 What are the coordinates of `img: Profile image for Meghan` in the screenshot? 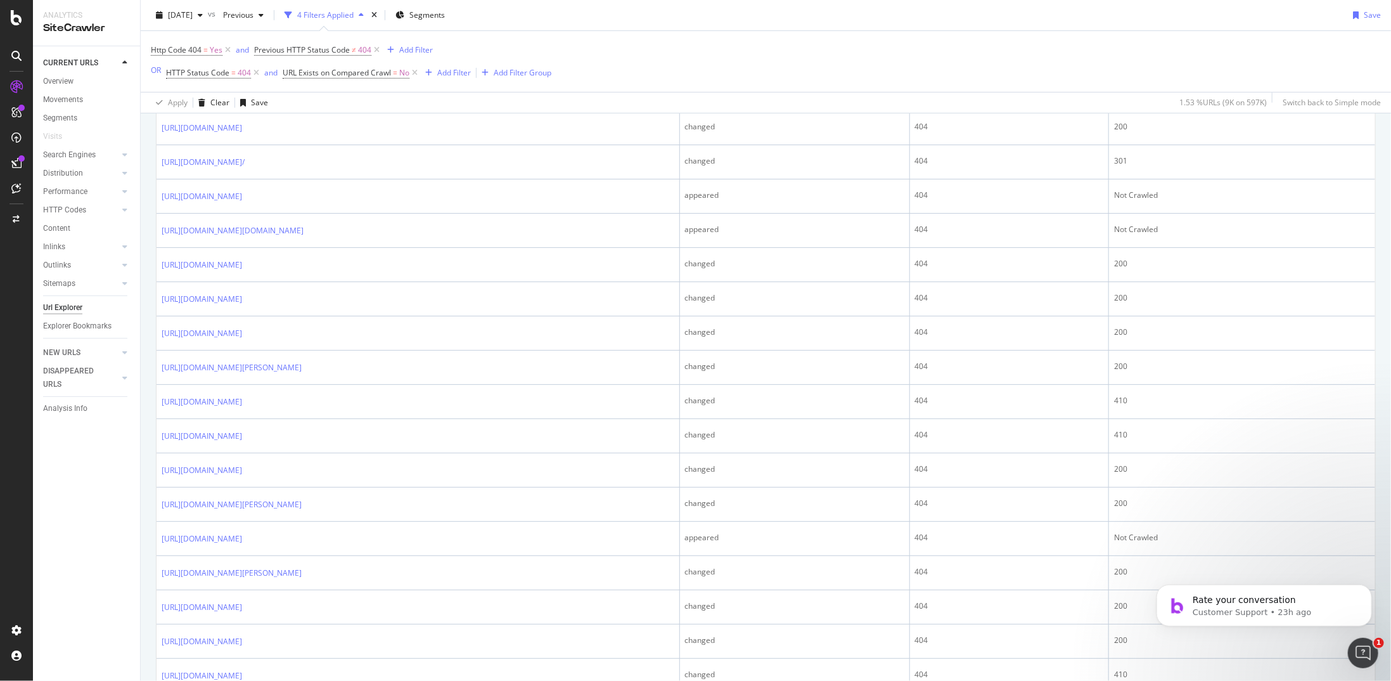 It's located at (172, 33).